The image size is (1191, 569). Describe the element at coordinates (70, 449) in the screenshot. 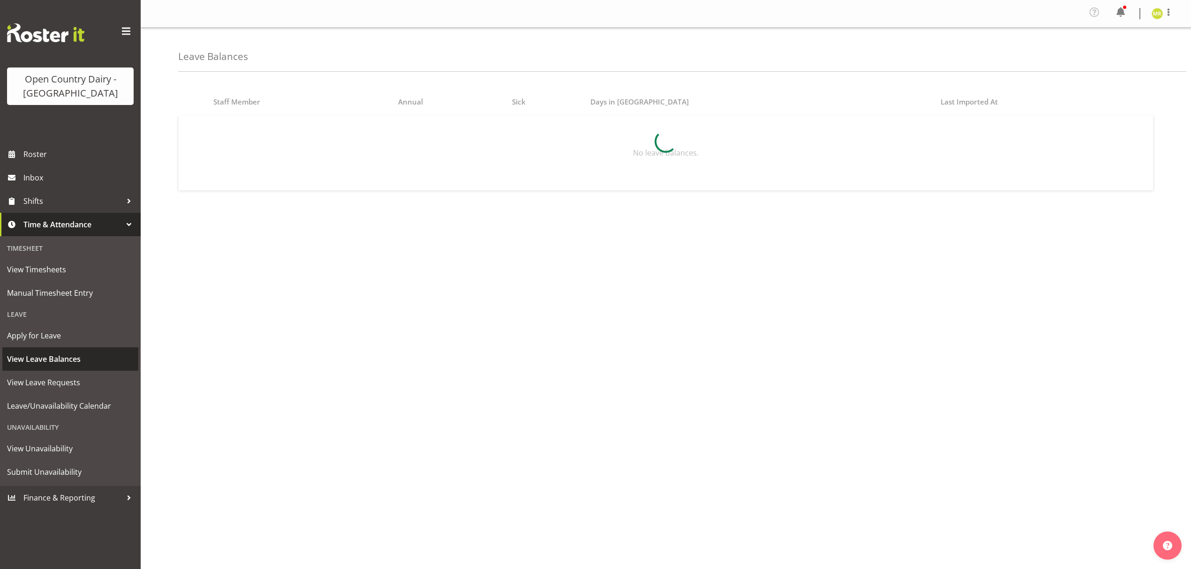

I see `span: View Unavailability` at that location.